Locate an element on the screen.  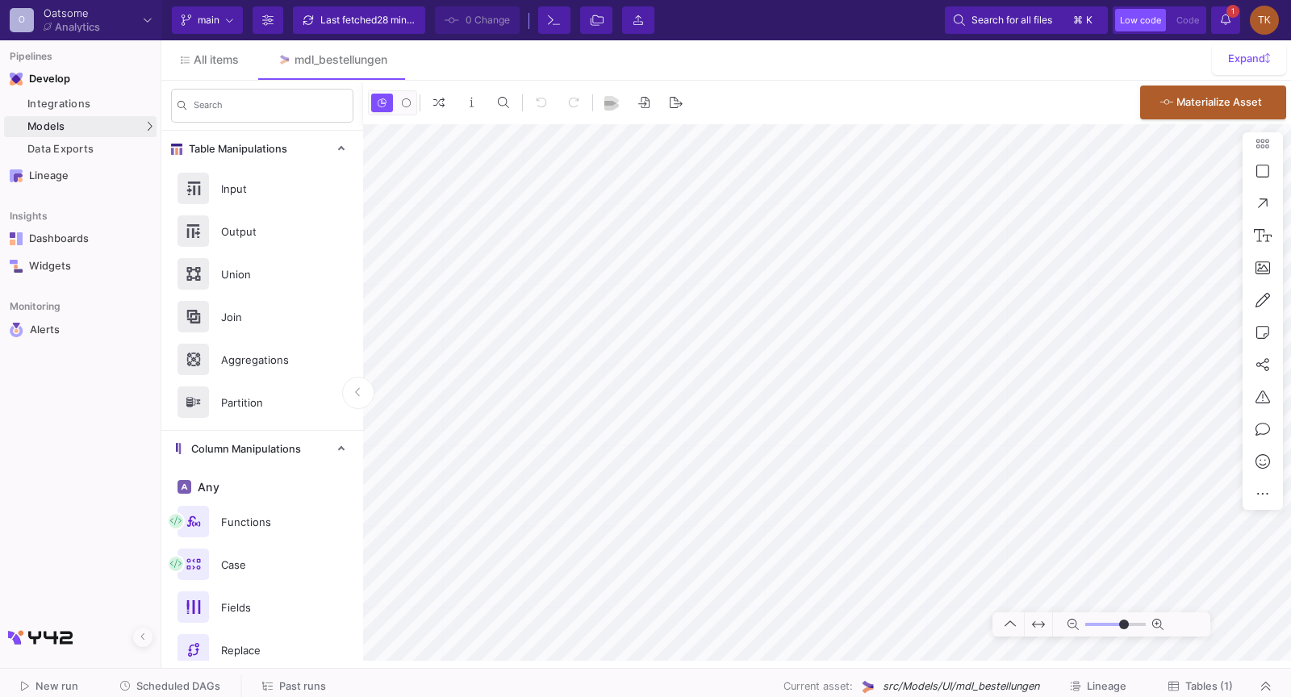
div: Alerts is located at coordinates (82, 330).